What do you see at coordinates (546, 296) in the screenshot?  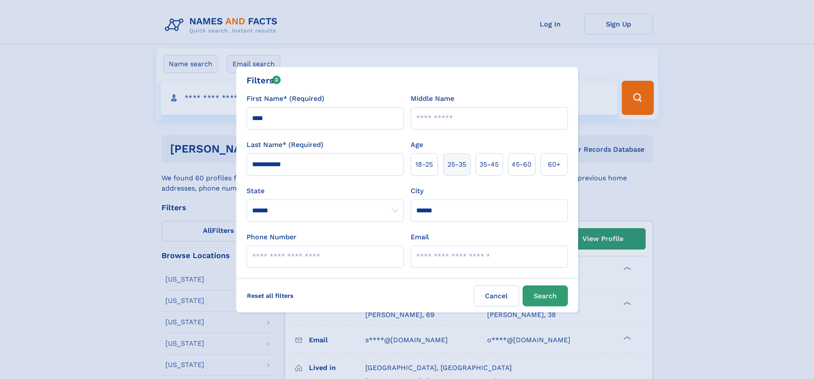 I see `button: Search` at bounding box center [546, 296].